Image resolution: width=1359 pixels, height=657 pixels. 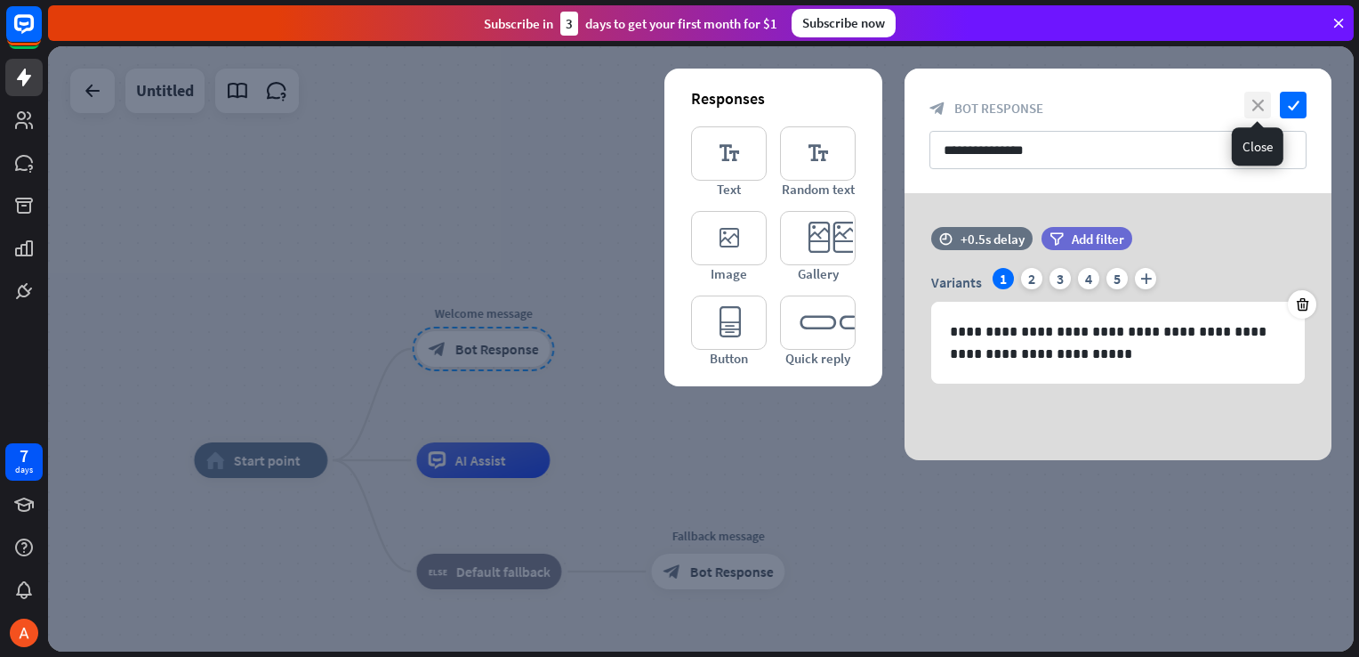 I want to click on i: time, so click(x=946, y=238).